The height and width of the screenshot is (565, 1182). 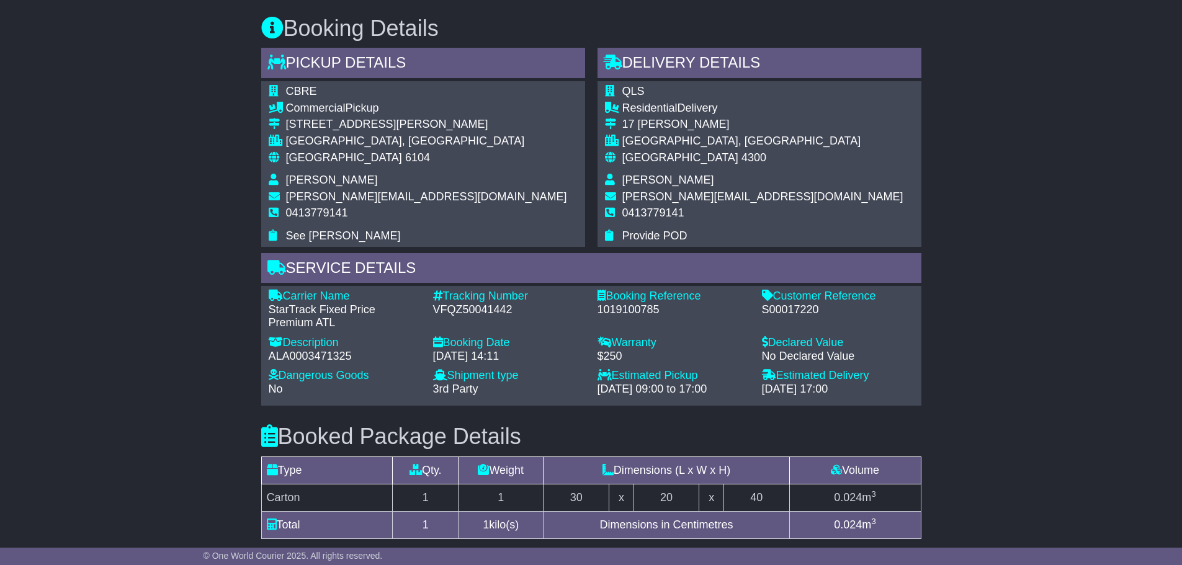 What do you see at coordinates (673, 297) in the screenshot?
I see `div: Booking Reference` at bounding box center [673, 297].